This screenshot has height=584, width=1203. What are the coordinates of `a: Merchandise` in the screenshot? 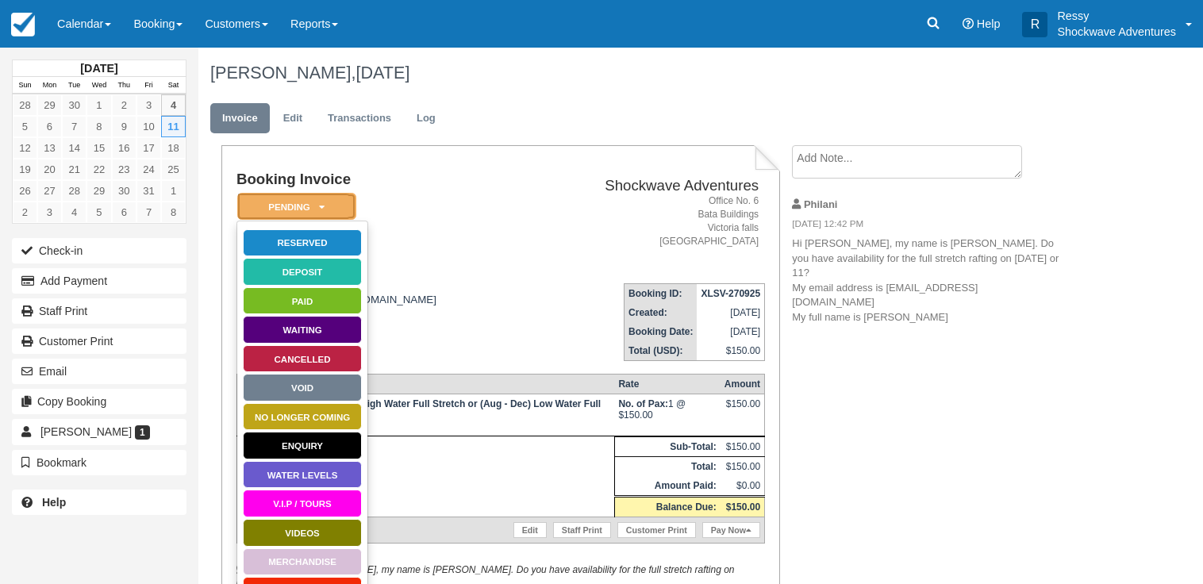 It's located at (302, 562).